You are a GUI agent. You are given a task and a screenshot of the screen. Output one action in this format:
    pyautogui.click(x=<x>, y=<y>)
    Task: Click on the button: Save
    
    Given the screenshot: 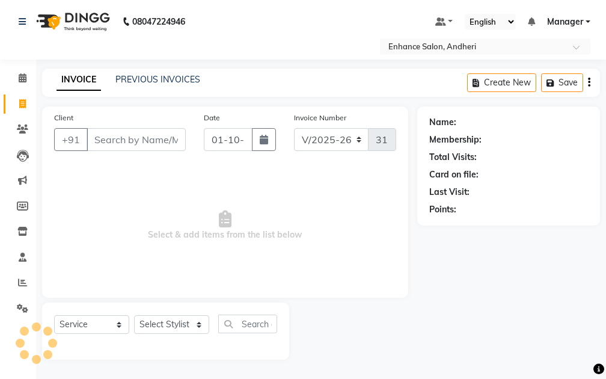 What is the action you would take?
    pyautogui.click(x=562, y=82)
    